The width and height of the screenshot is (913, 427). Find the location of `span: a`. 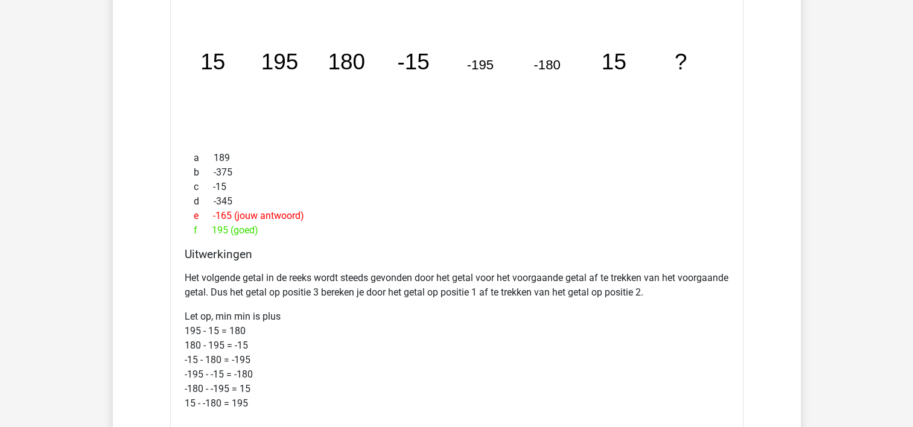

span: a is located at coordinates (203, 158).